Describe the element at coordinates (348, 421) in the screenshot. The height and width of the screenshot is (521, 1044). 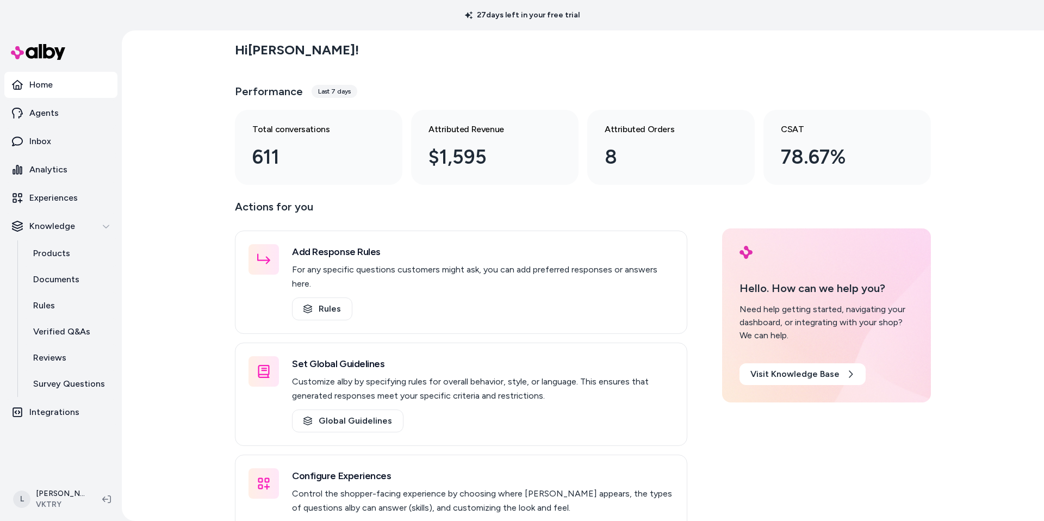
I see `a: Global Guidelines` at that location.